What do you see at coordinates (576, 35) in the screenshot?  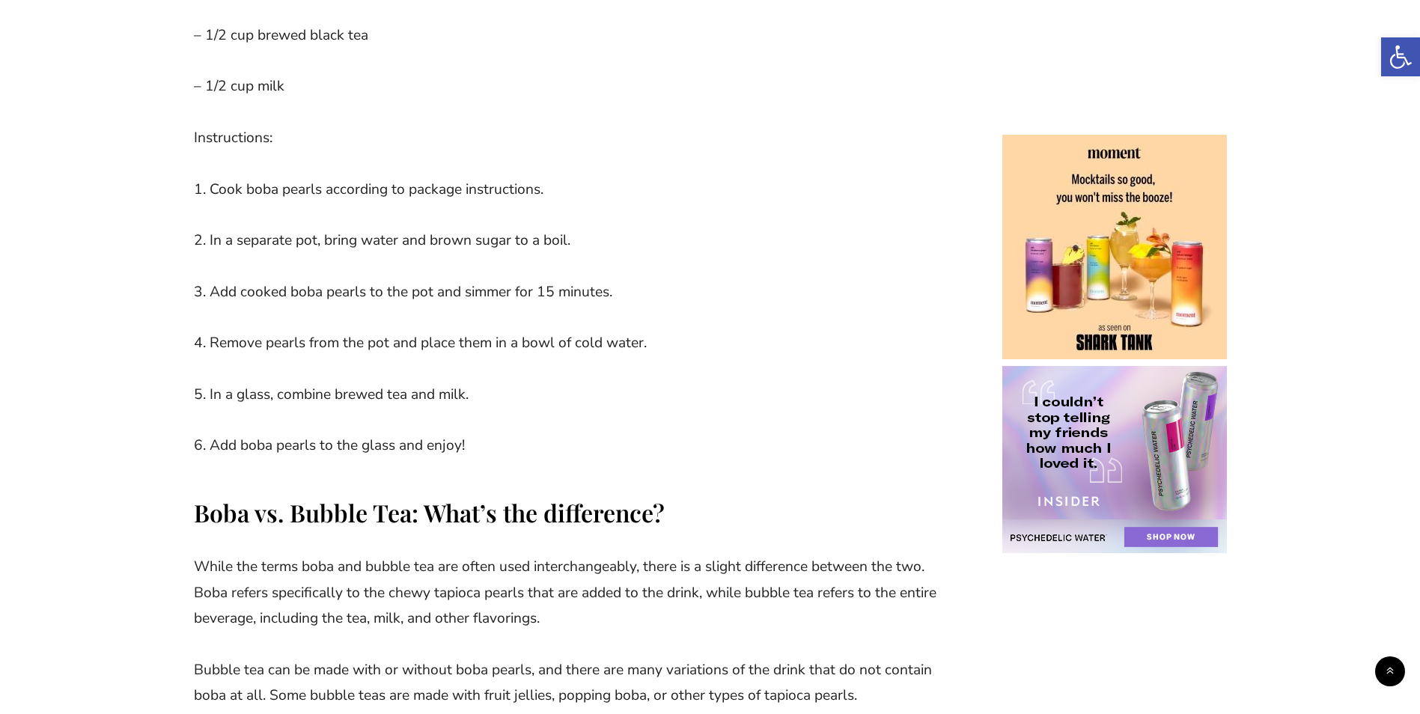 I see `p: – 1/2 cup brewed black tea` at bounding box center [576, 35].